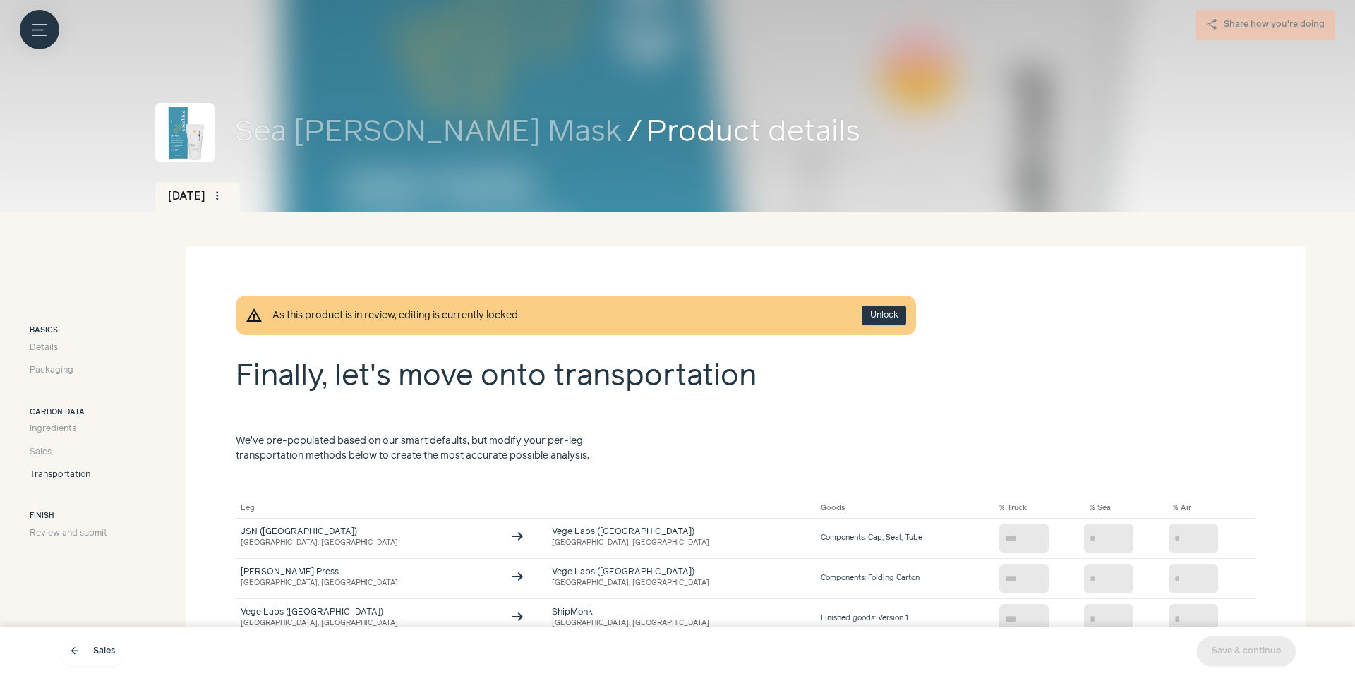 Image resolution: width=1355 pixels, height=676 pixels. Describe the element at coordinates (75, 651) in the screenshot. I see `span: arrow_back` at that location.